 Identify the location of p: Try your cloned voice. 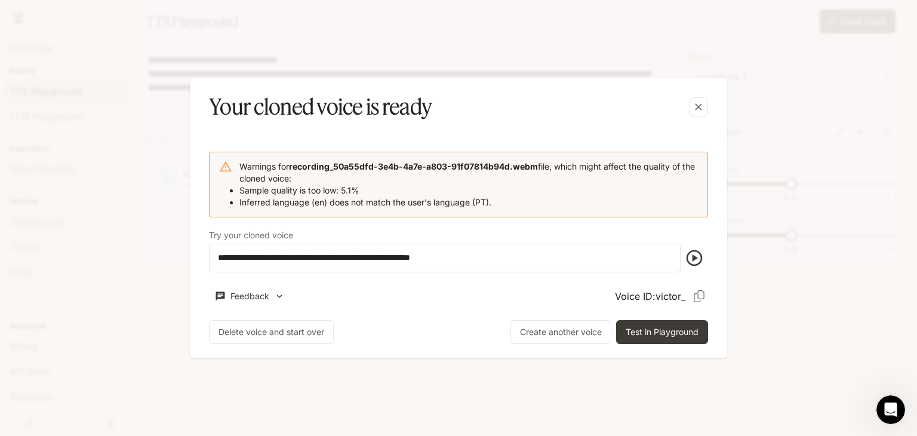
(251, 235).